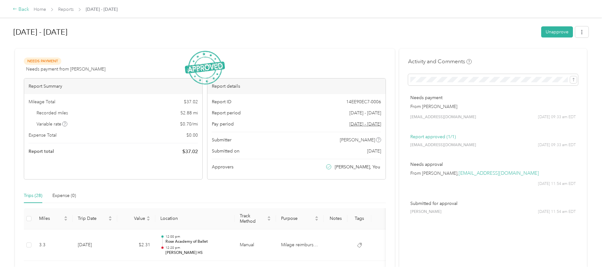 This screenshot has height=278, width=605. What do you see at coordinates (52, 113) in the screenshot?
I see `span: Recorded miles` at bounding box center [52, 113].